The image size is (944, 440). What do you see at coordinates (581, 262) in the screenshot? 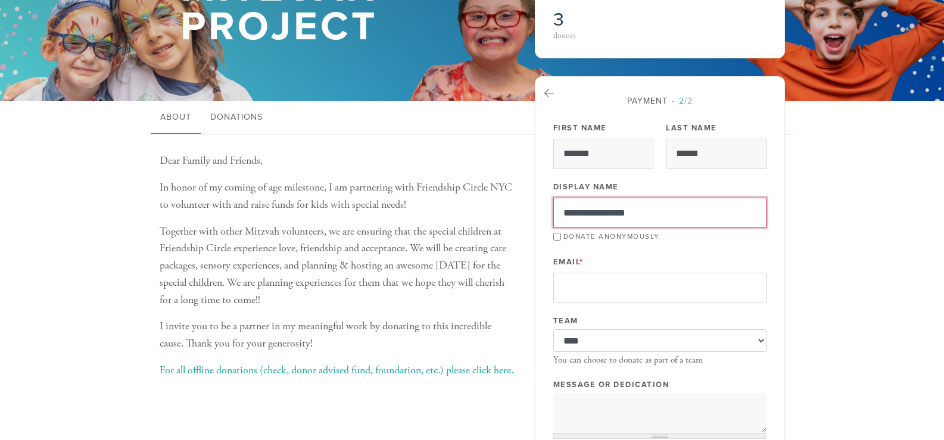
I see `span: This field is required.` at bounding box center [581, 262].